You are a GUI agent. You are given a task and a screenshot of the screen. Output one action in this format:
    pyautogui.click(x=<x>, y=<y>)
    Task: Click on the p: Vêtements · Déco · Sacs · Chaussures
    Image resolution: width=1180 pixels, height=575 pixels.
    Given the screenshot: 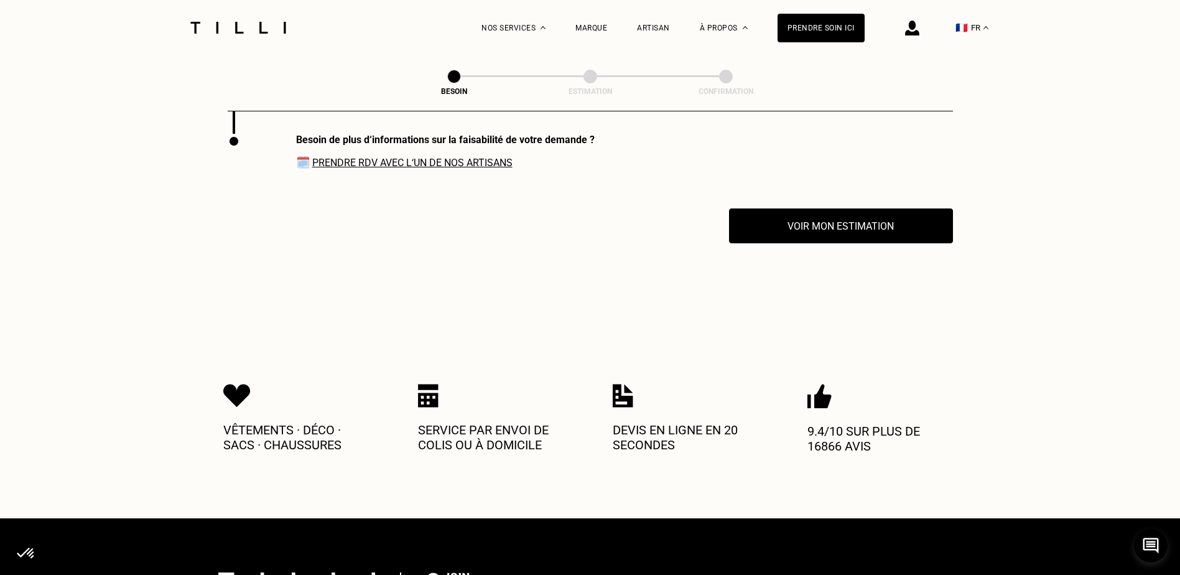 What is the action you would take?
    pyautogui.click(x=298, y=437)
    